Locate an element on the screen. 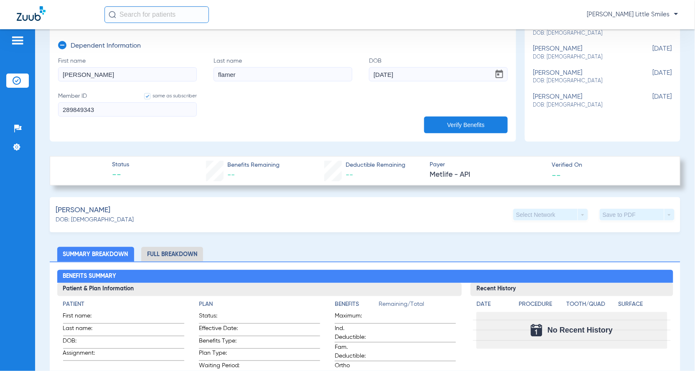  h3: Dependent Information is located at coordinates (106, 46).